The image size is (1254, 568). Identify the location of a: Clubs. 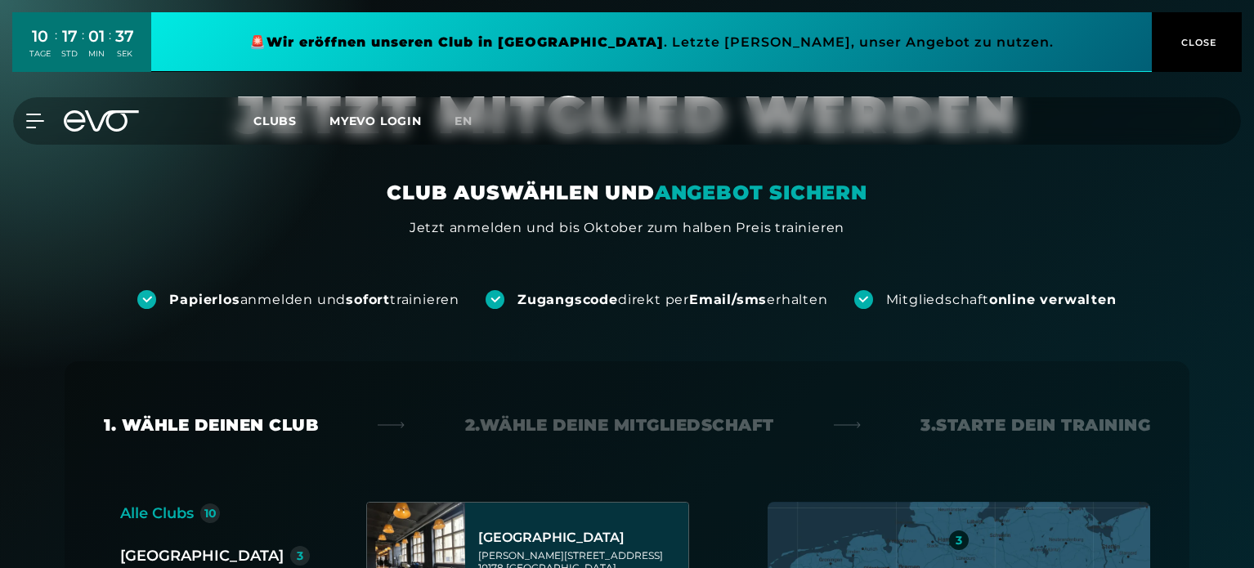
(291, 120).